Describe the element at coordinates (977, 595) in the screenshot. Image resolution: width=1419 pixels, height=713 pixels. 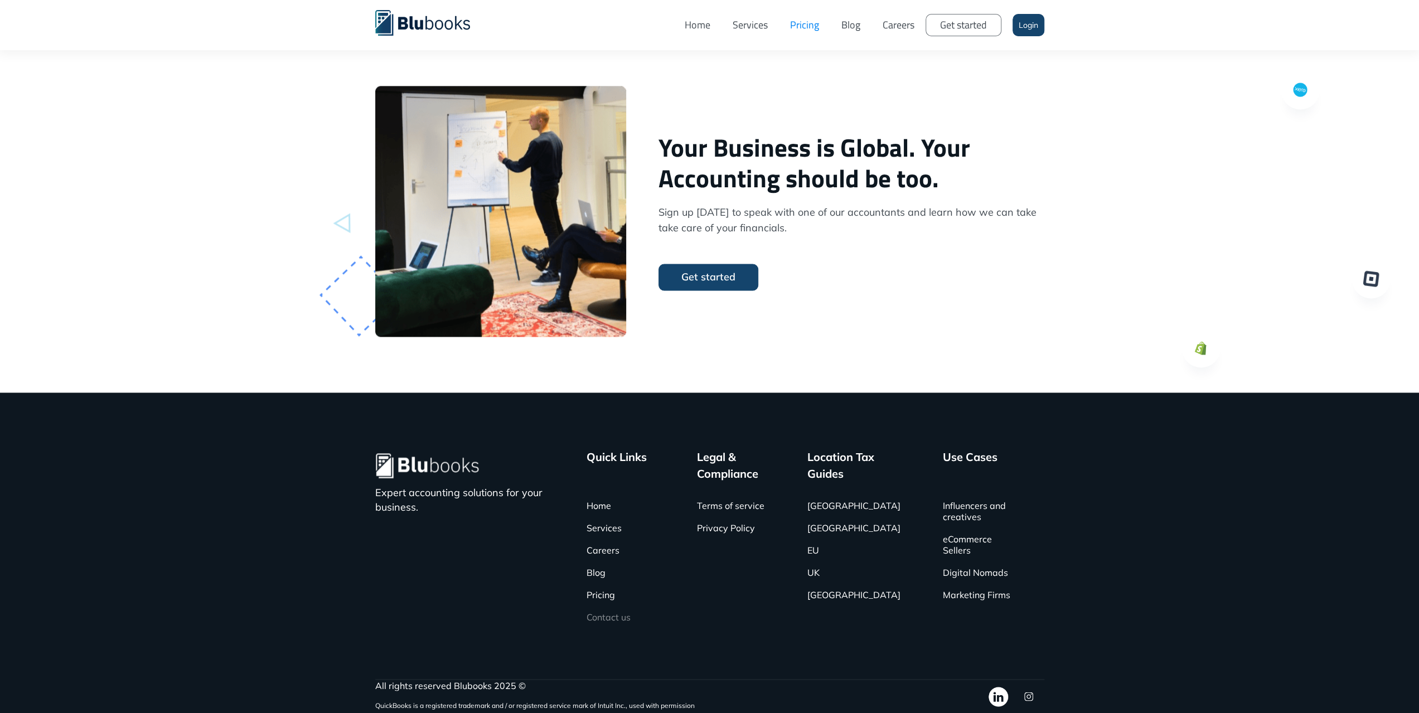
I see `a: Marketing Firms` at that location.